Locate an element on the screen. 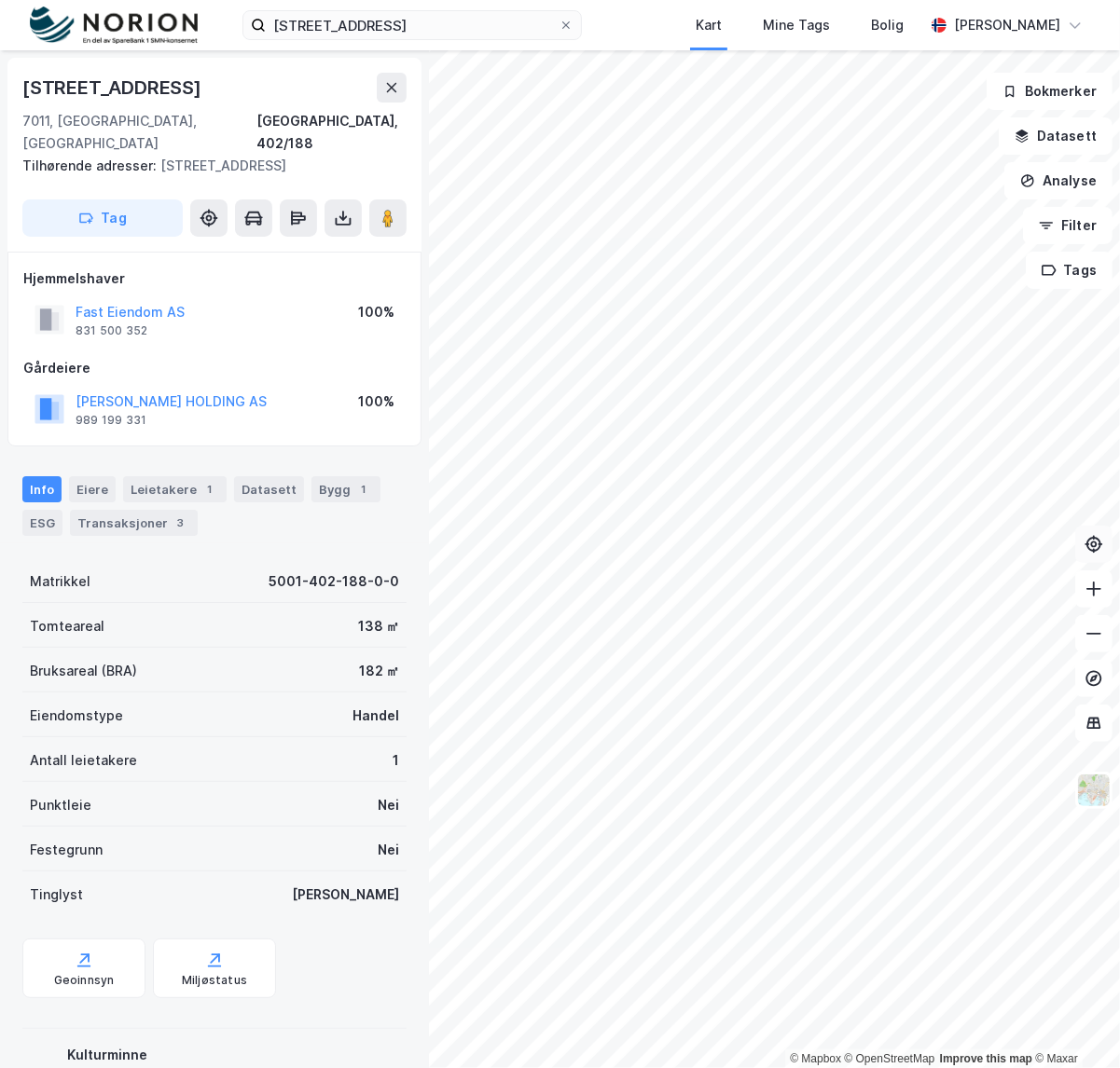  div: 5001-402-188-0-0 is located at coordinates (334, 582).